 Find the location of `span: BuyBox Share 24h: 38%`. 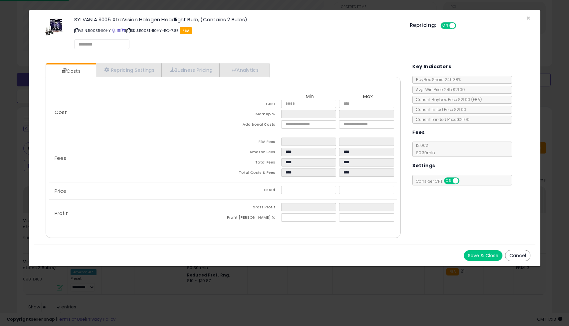

span: BuyBox Share 24h: 38% is located at coordinates (436, 80).